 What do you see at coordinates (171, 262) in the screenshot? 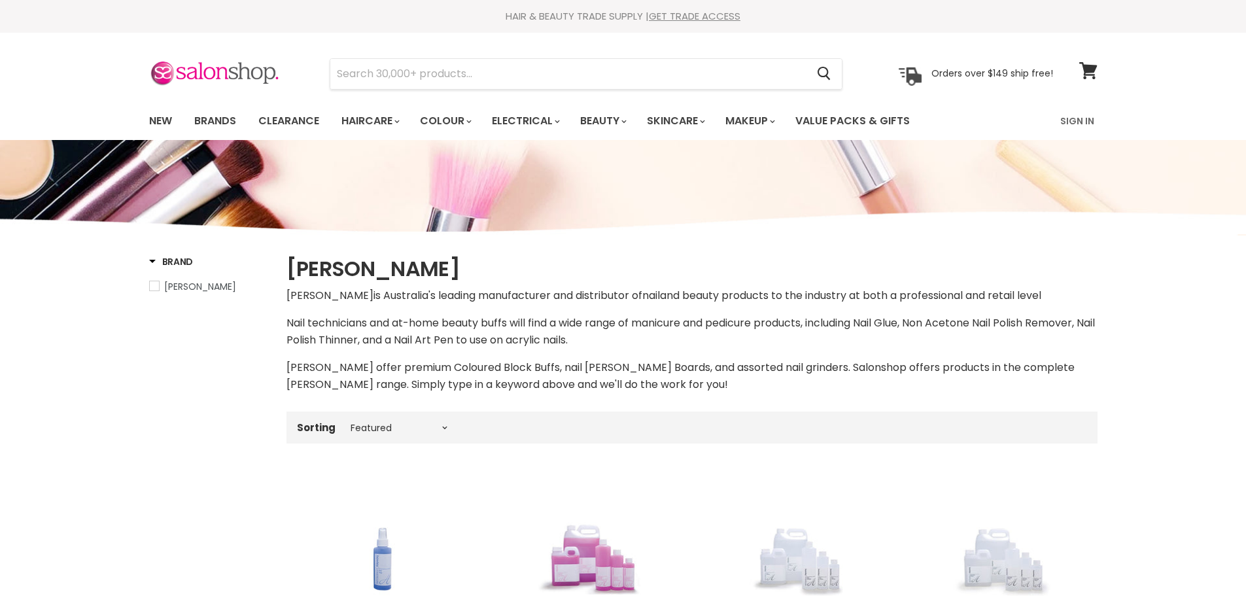
I see `span: Brand` at bounding box center [171, 262].